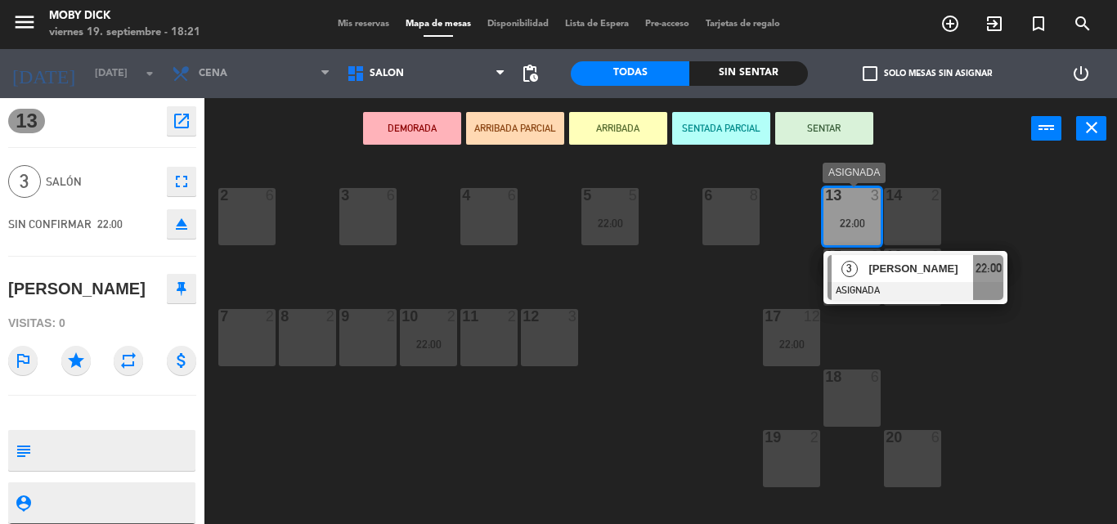 This screenshot has height=524, width=1117. Describe the element at coordinates (124, 33) in the screenshot. I see `div: viernes 19. septiembre - 18:21` at that location.